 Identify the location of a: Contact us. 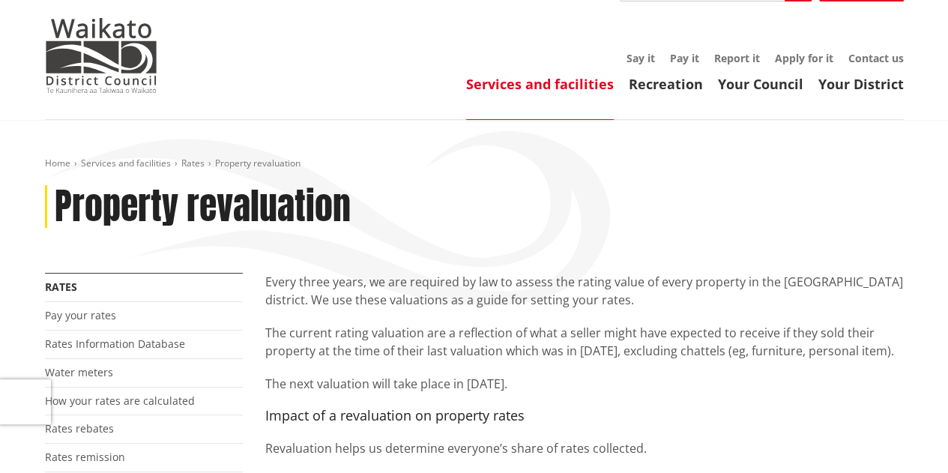
(876, 58).